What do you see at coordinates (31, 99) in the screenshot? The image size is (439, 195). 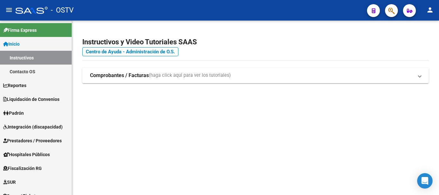 I see `span: Liquidación de Convenios` at bounding box center [31, 99].